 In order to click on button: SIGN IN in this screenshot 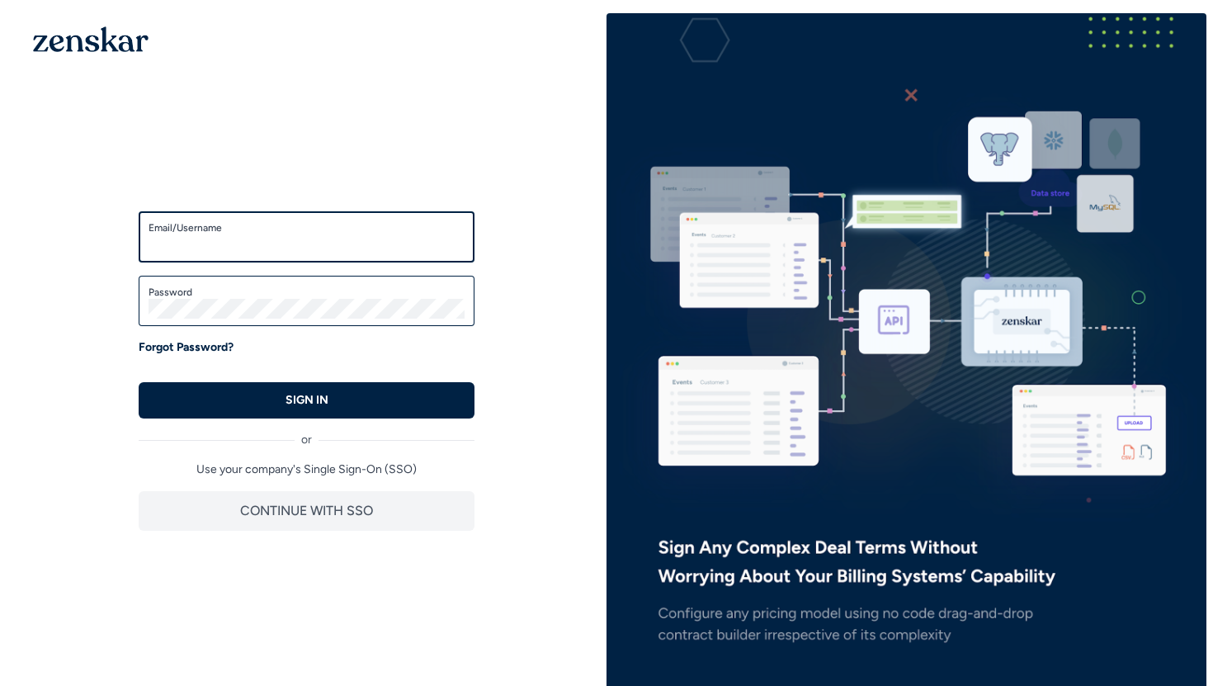, I will do `click(306, 400)`.